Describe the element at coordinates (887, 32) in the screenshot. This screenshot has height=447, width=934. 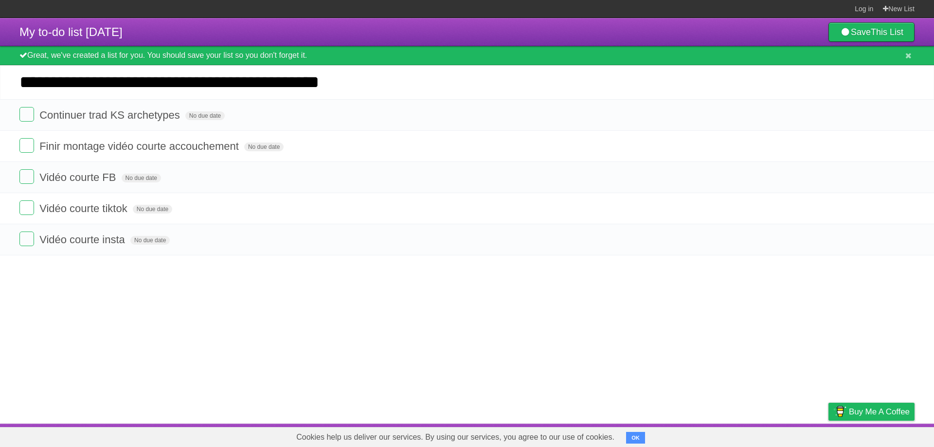
I see `b: This List` at that location.